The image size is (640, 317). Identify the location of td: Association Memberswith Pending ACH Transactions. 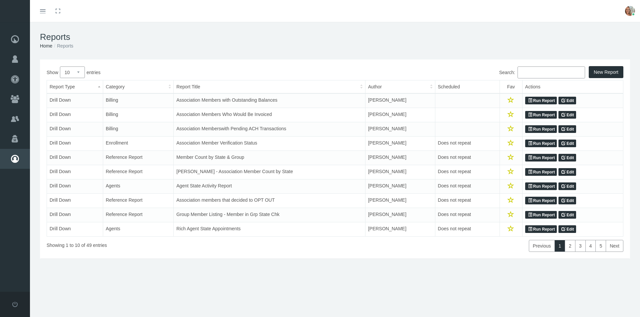
(269, 129).